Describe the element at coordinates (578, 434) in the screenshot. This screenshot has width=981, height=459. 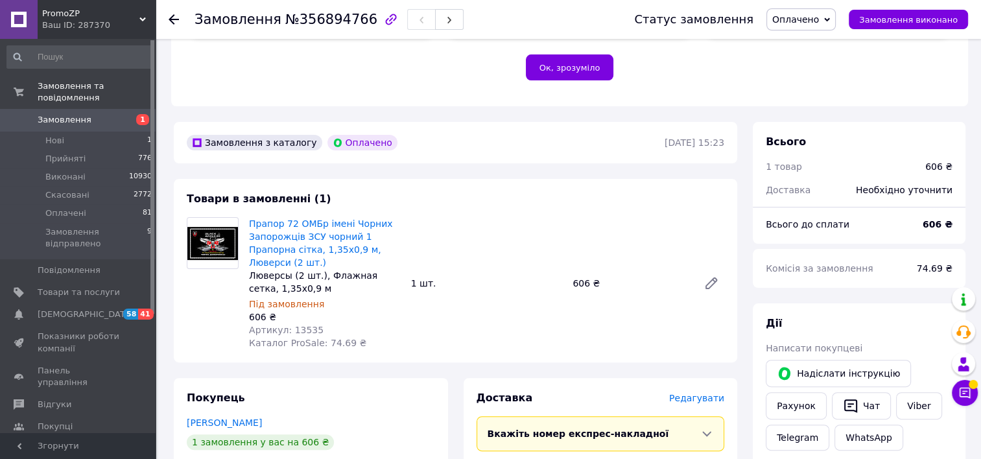
I see `span: Вкажіть номер експрес-накладної` at that location.